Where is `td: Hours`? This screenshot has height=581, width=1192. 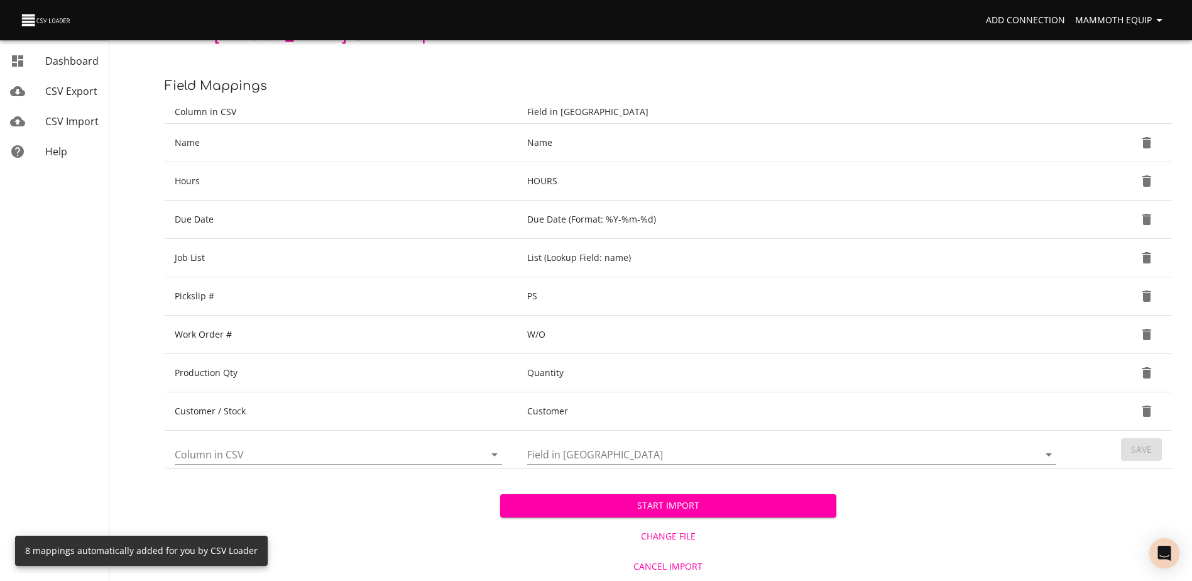
td: Hours is located at coordinates (341, 181).